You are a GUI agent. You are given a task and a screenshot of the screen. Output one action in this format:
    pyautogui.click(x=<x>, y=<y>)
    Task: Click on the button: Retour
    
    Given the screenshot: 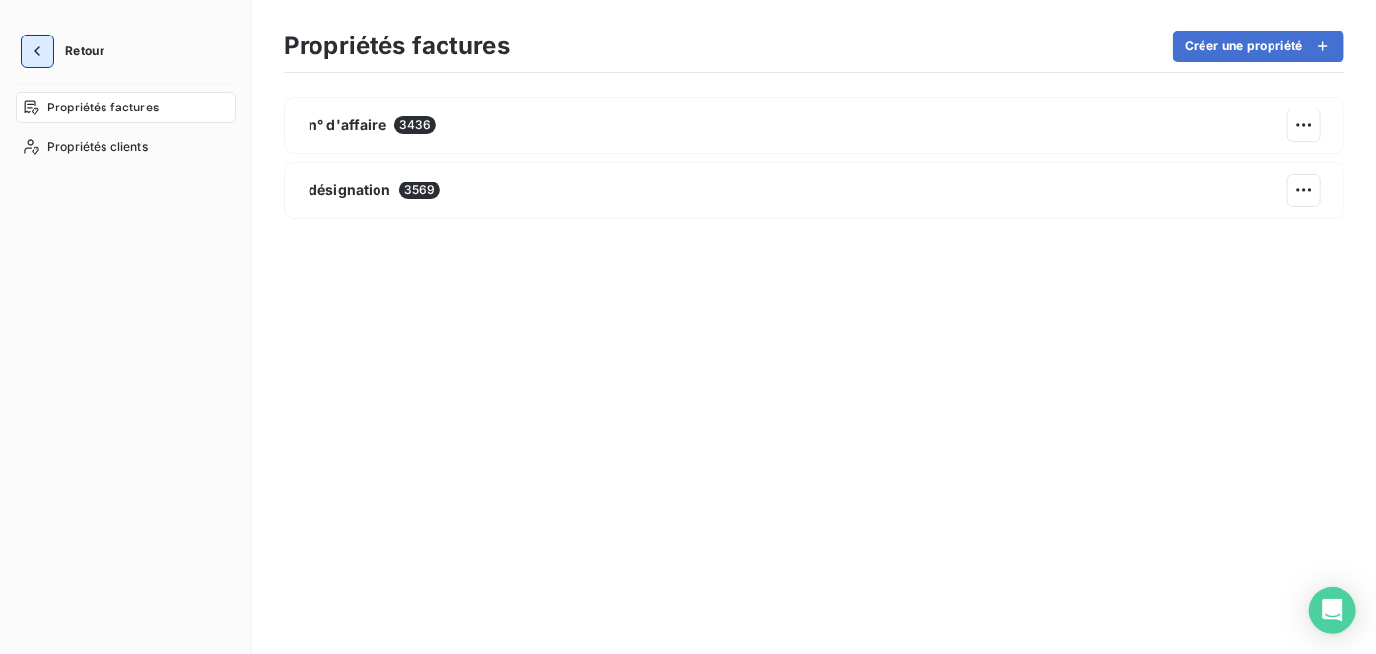 What is the action you would take?
    pyautogui.click(x=68, y=51)
    